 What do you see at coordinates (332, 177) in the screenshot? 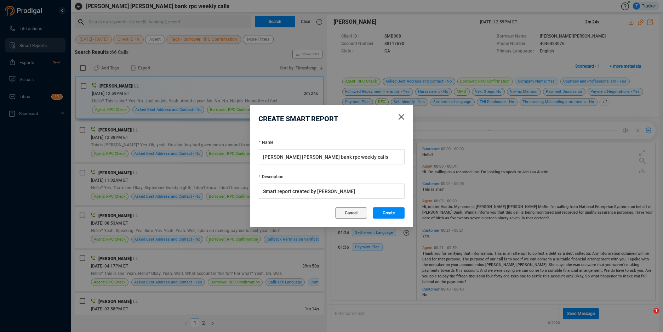
I see `label: Description` at bounding box center [332, 177].